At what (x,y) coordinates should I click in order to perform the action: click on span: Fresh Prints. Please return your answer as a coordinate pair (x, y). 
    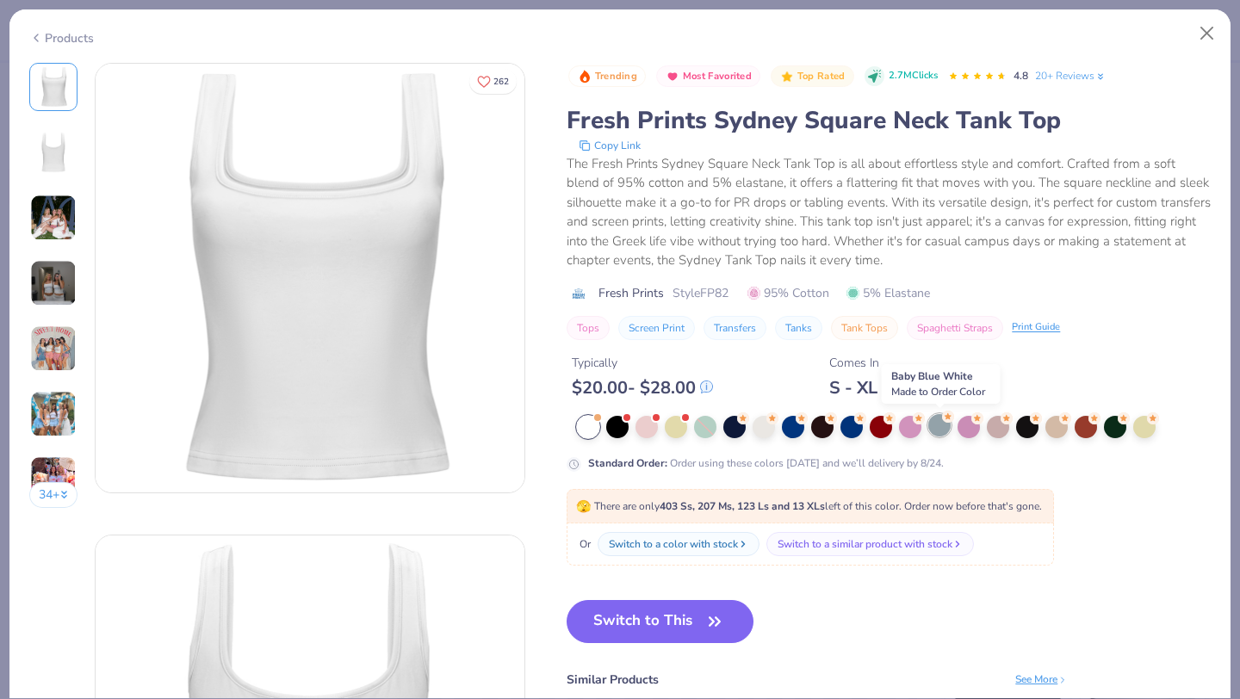
    Looking at the image, I should click on (631, 293).